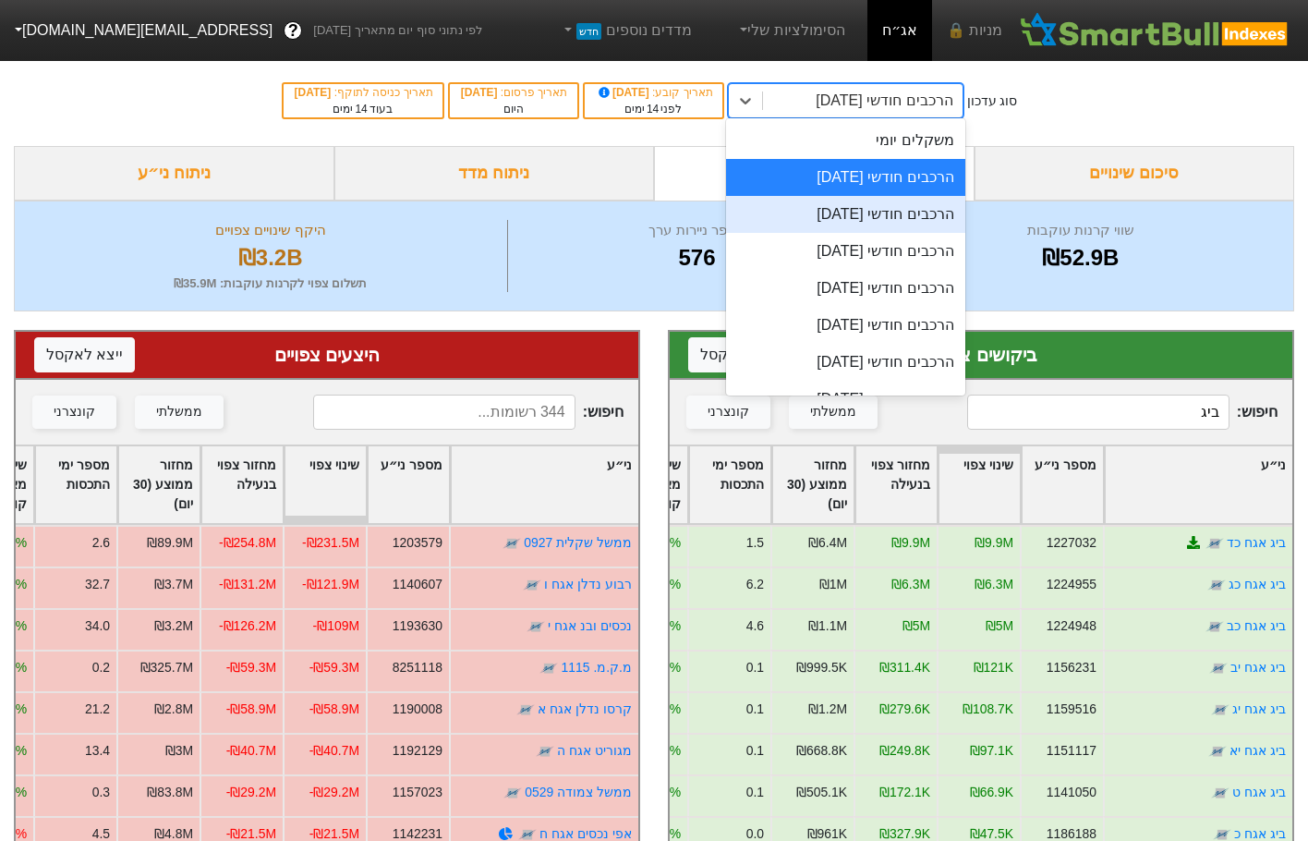  Describe the element at coordinates (363, 109) in the screenshot. I see `div: בעוד ימים` at that location.